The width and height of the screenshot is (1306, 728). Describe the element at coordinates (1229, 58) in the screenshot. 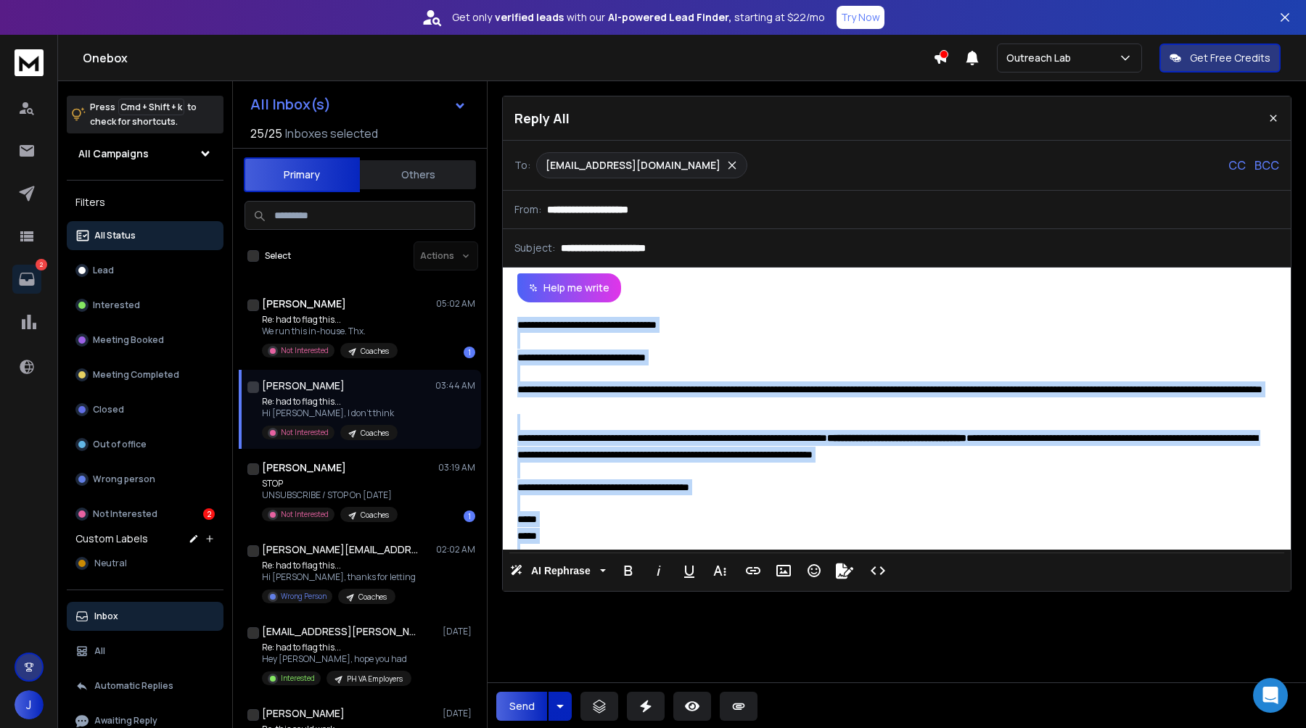

I see `p: Get Free Credits` at that location.